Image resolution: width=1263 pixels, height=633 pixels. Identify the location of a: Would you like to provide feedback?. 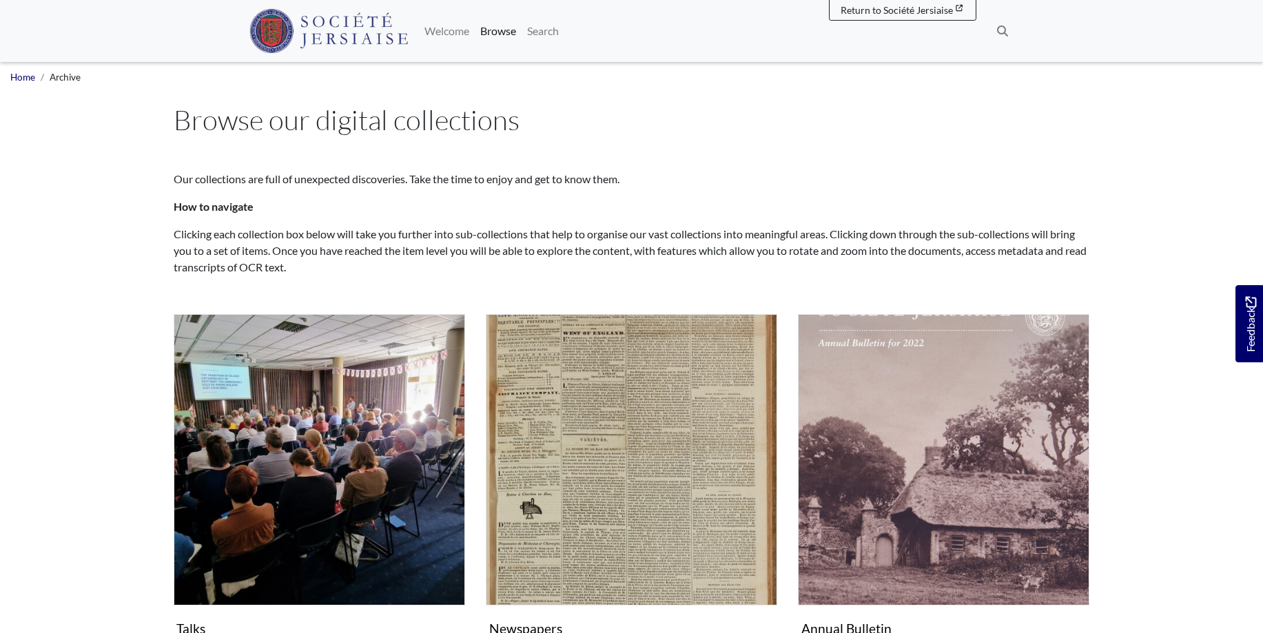
(1249, 324).